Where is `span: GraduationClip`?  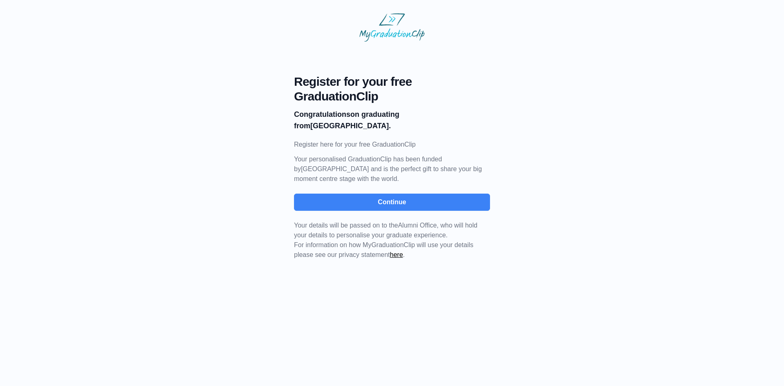 span: GraduationClip is located at coordinates (392, 96).